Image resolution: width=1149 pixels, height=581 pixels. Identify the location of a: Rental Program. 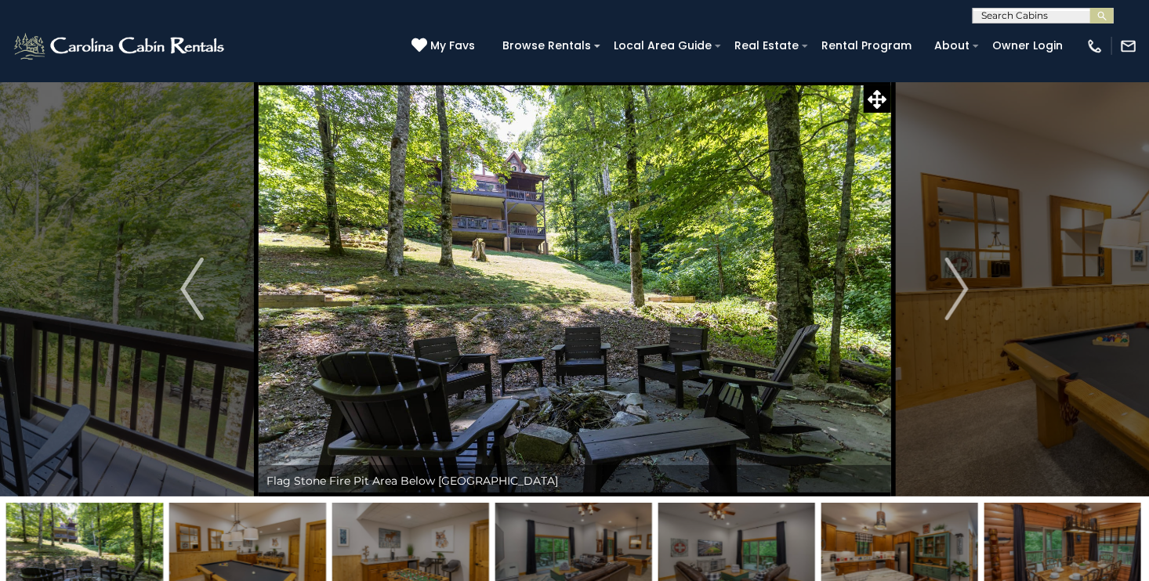
(866, 45).